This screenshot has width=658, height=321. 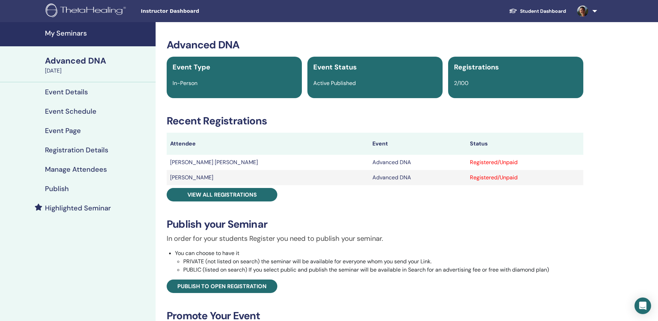 I want to click on h4: Highlighted Seminar, so click(x=78, y=208).